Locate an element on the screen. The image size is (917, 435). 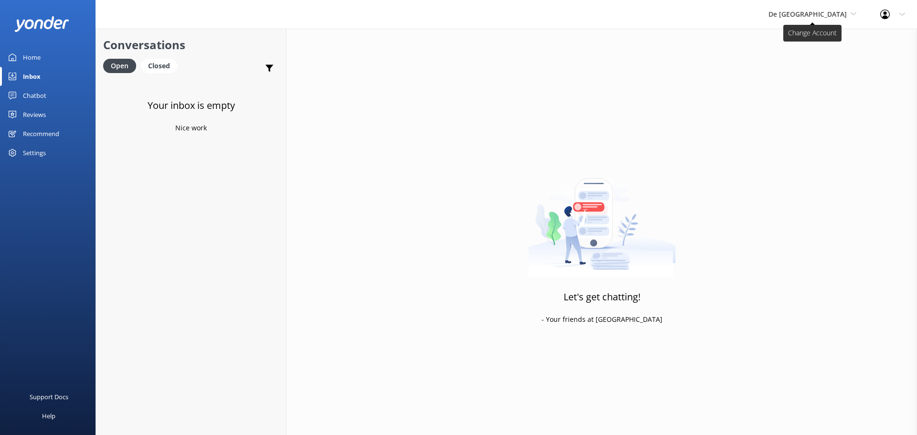
div: Support Docs is located at coordinates (49, 397).